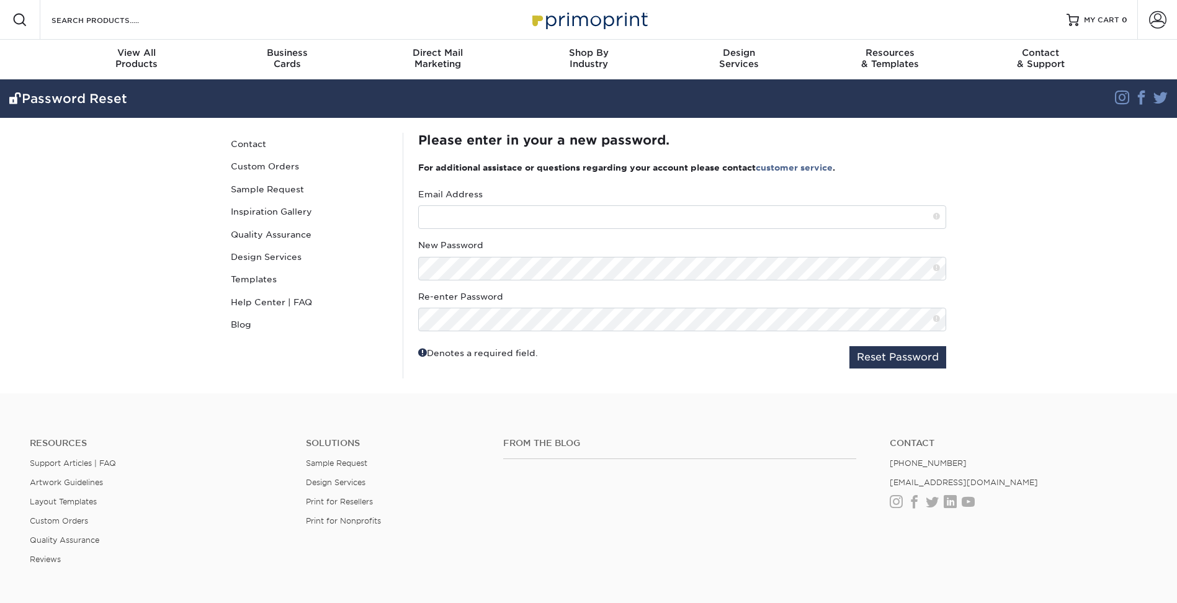  I want to click on button: Reset Password, so click(898, 358).